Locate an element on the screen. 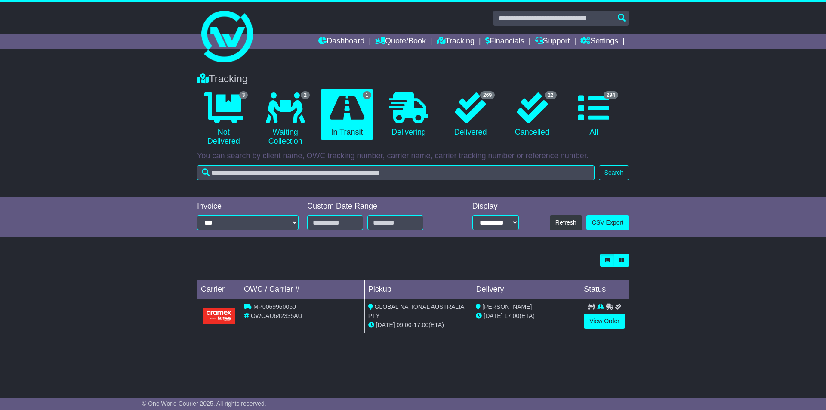  span: © One World Courier 2025. All rights reserved. is located at coordinates (204, 404).